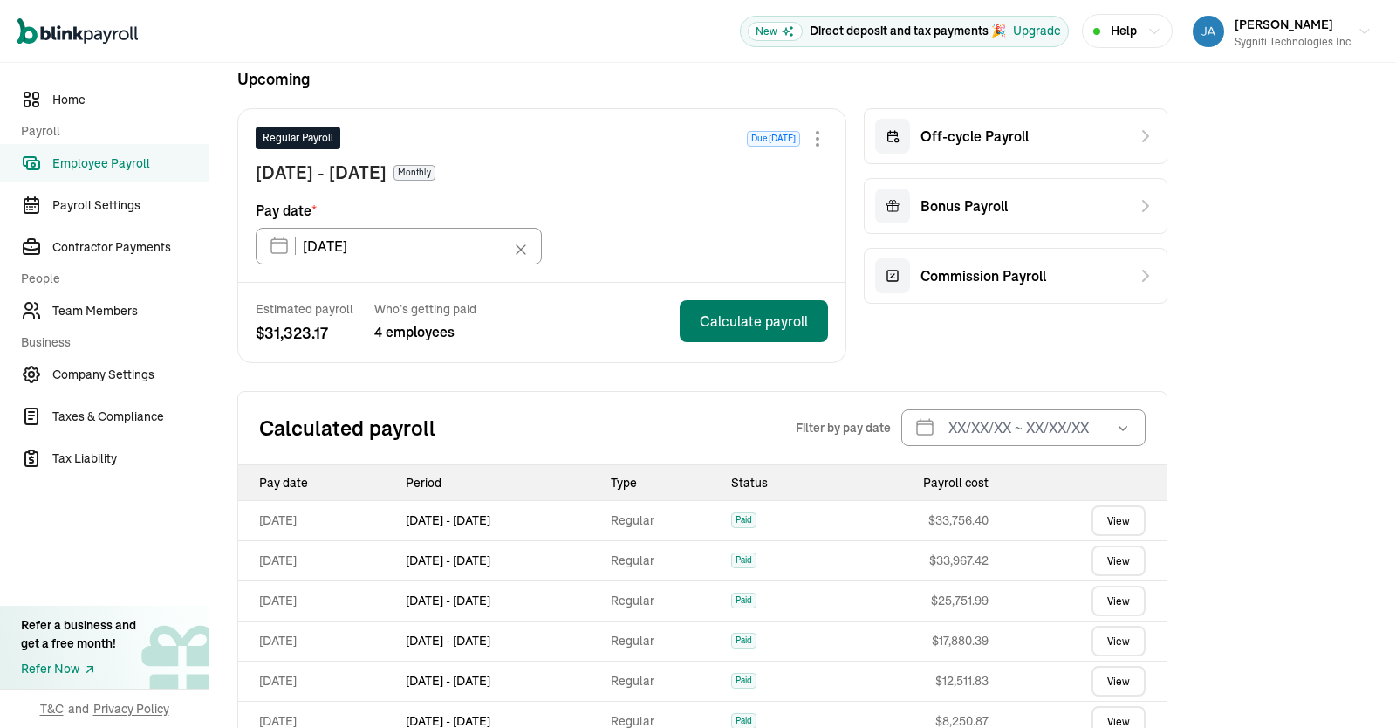  What do you see at coordinates (109, 278) in the screenshot?
I see `span: People` at bounding box center [109, 278].